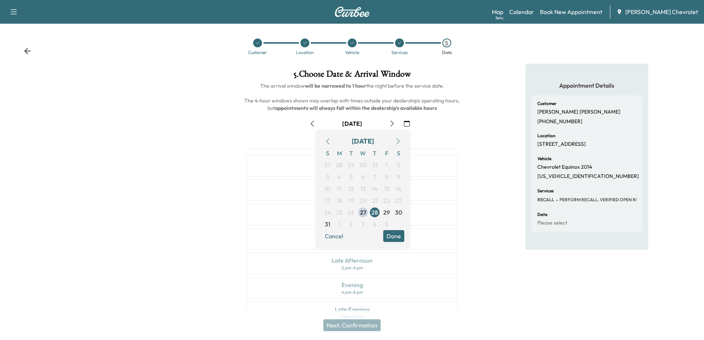  Describe the element at coordinates (375, 189) in the screenshot. I see `span: 14` at that location.